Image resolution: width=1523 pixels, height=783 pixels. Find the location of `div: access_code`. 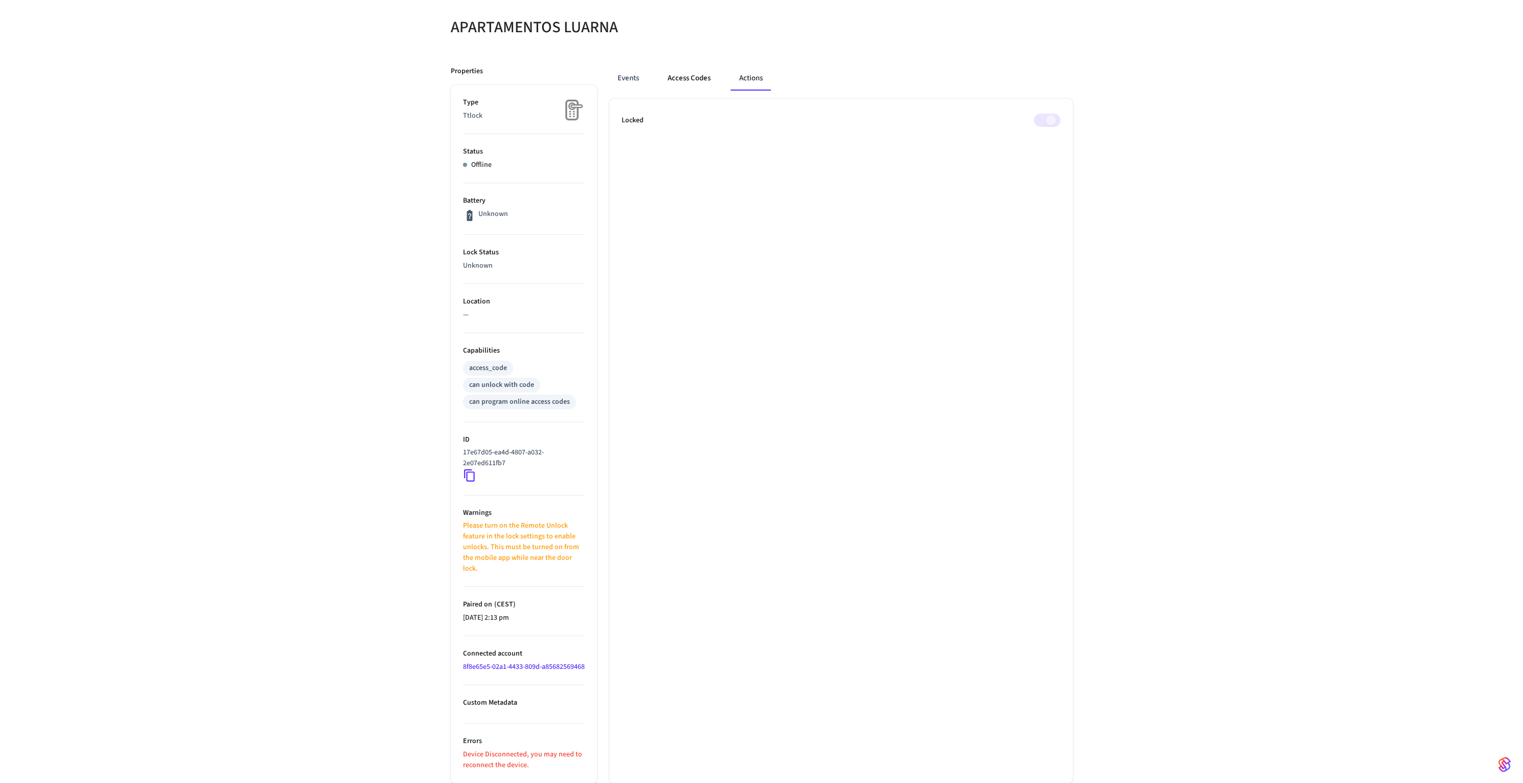

div: access_code is located at coordinates (488, 368).